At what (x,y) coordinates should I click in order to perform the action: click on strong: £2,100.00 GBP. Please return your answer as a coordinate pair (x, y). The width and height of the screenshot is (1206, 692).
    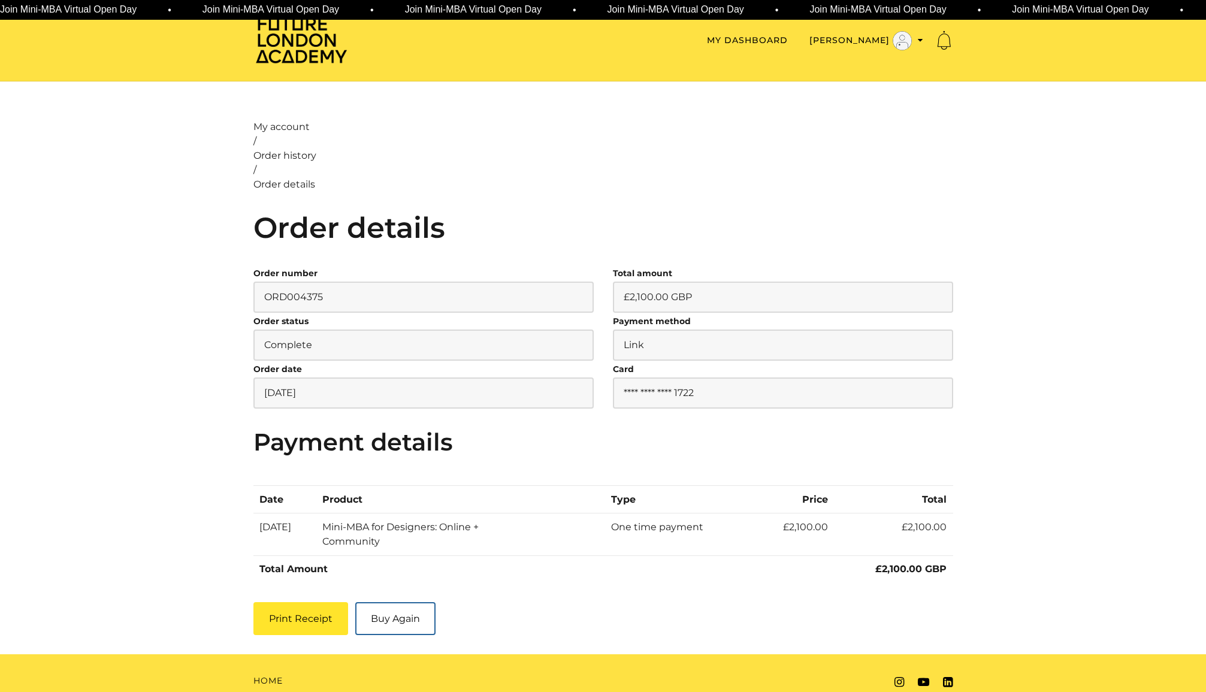
    Looking at the image, I should click on (911, 568).